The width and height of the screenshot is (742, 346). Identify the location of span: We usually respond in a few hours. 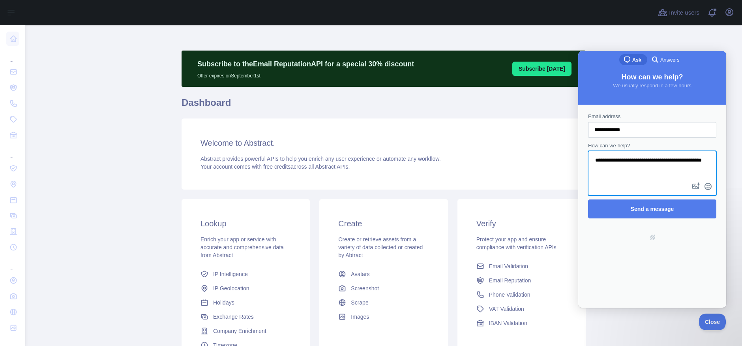
(74, 34).